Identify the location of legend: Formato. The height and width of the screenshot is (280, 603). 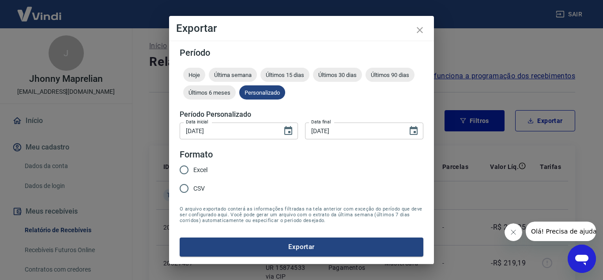
(196, 154).